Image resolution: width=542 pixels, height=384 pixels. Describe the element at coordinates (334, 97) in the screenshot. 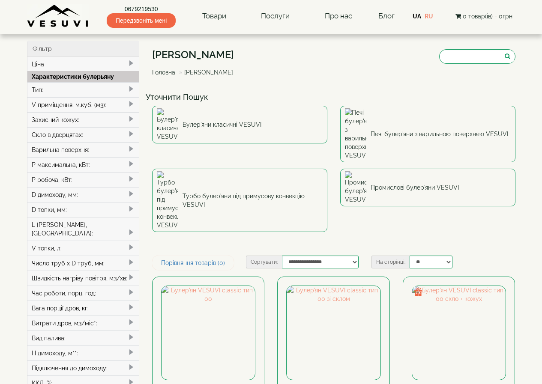

I see `h4: Уточнити Пошук` at that location.